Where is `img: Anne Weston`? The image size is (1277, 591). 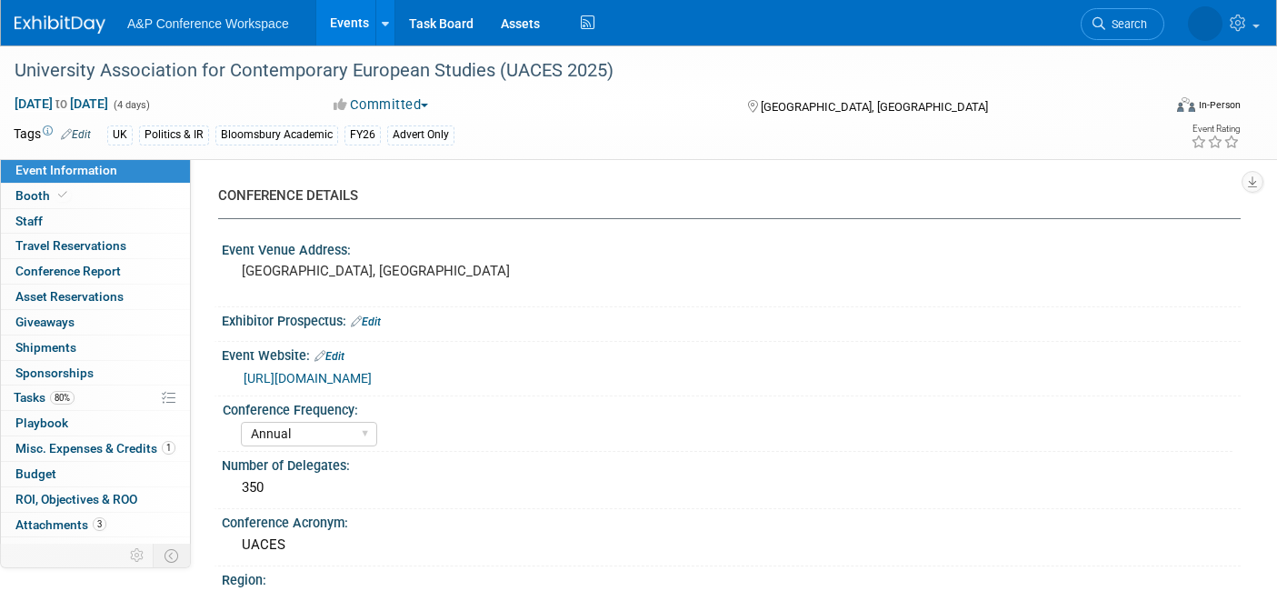 img: Anne Weston is located at coordinates (1205, 24).